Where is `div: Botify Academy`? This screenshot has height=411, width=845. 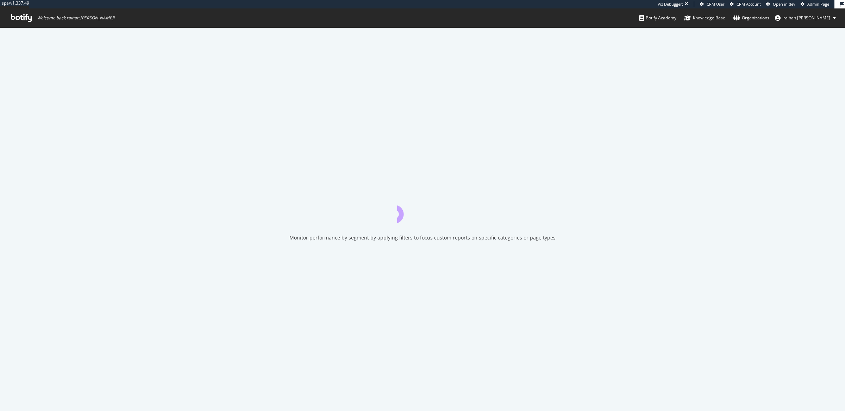
div: Botify Academy is located at coordinates (657, 18).